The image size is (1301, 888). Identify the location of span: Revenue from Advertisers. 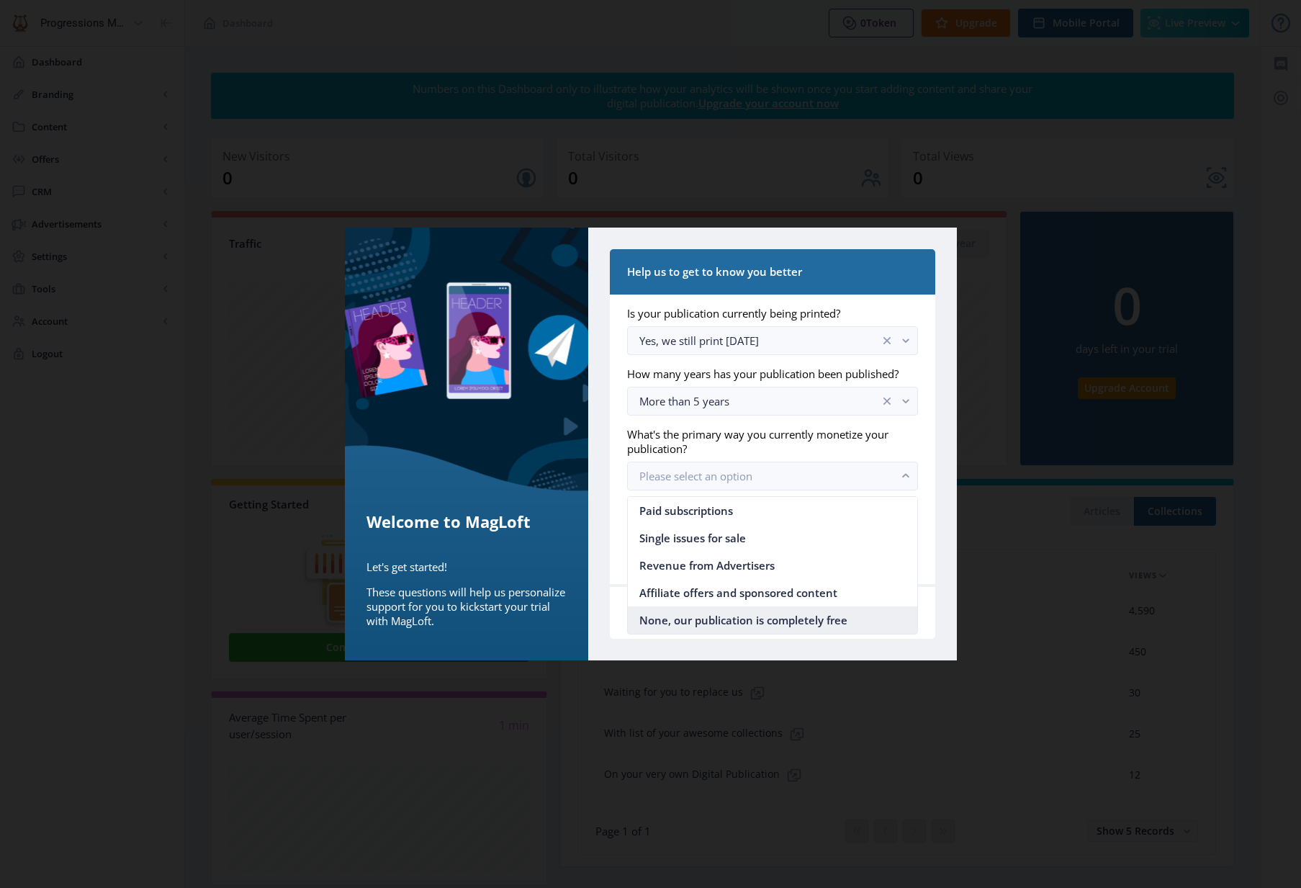
(707, 565).